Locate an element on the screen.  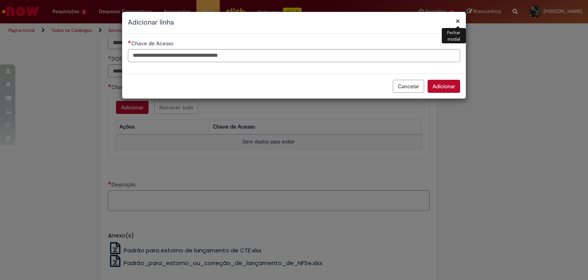
h2: Adicionar linha is located at coordinates (294, 23).